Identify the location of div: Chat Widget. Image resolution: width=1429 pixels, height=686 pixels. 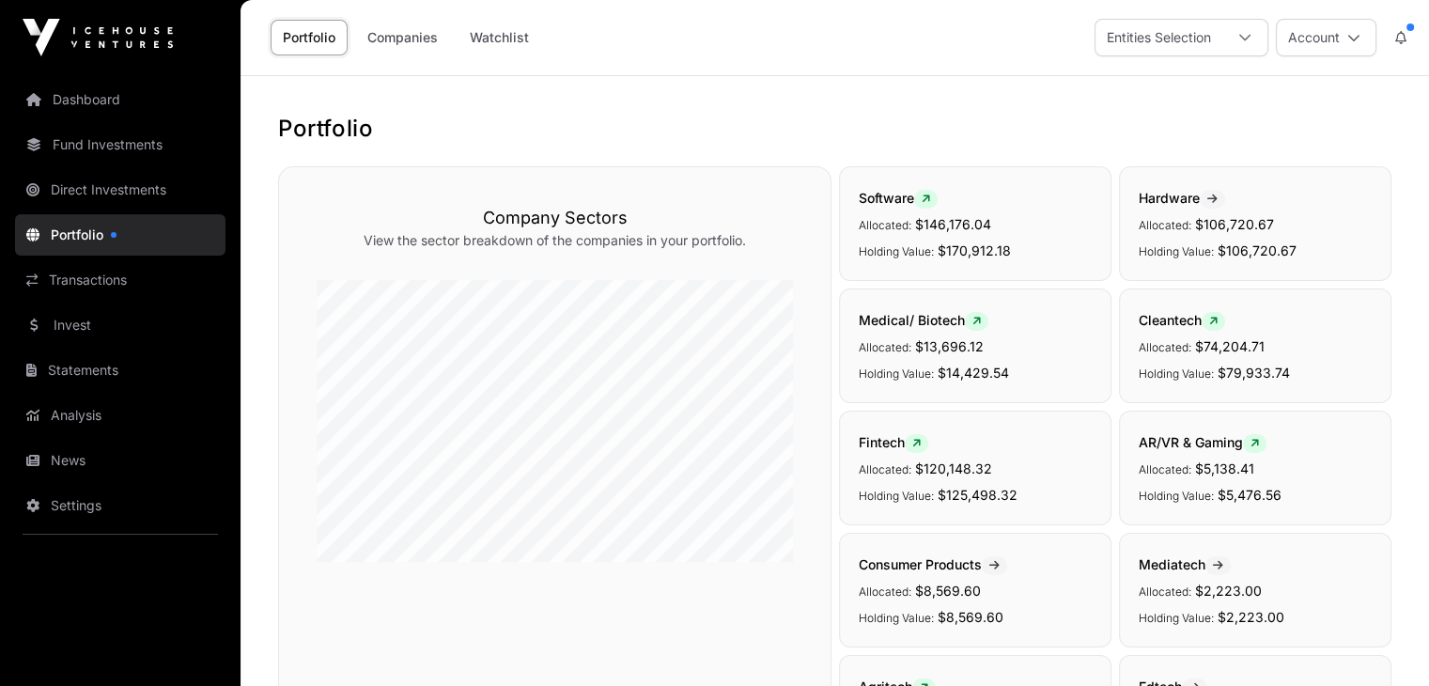
(1382, 641).